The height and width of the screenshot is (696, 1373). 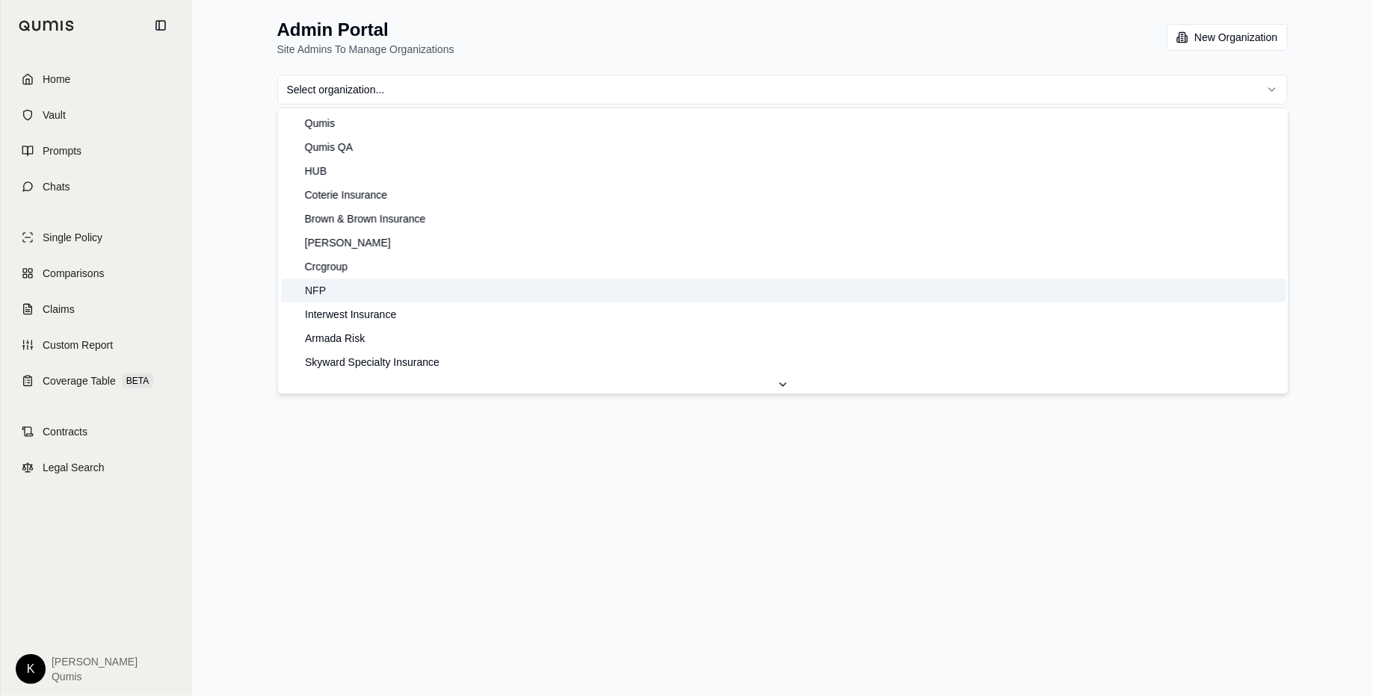 What do you see at coordinates (327, 267) in the screenshot?
I see `span: Crcgroup` at bounding box center [327, 267].